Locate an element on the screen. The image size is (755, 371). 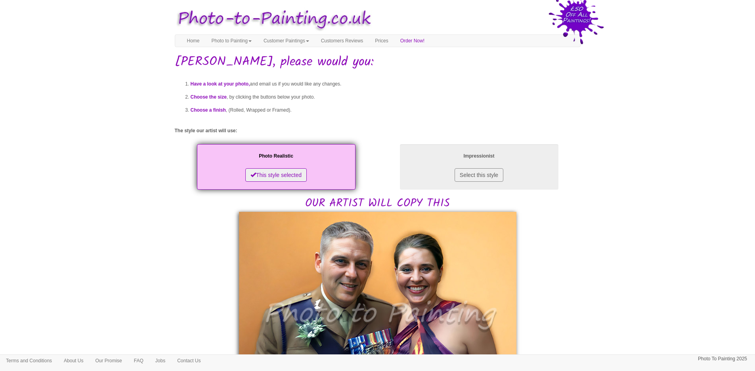
p: Impressionist is located at coordinates (479, 156).